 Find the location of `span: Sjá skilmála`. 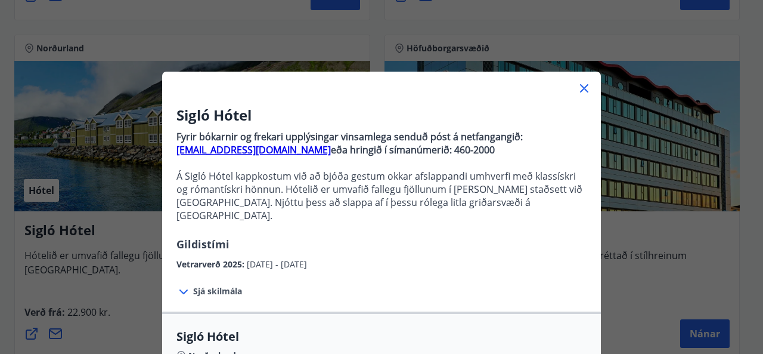

span: Sjá skilmála is located at coordinates (218, 291).